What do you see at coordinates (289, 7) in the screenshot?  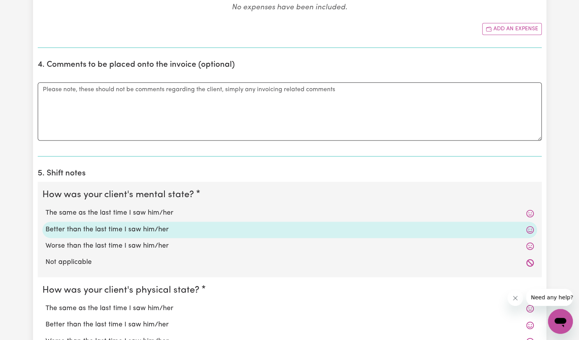 I see `em: No expenses have been included.` at bounding box center [289, 7].